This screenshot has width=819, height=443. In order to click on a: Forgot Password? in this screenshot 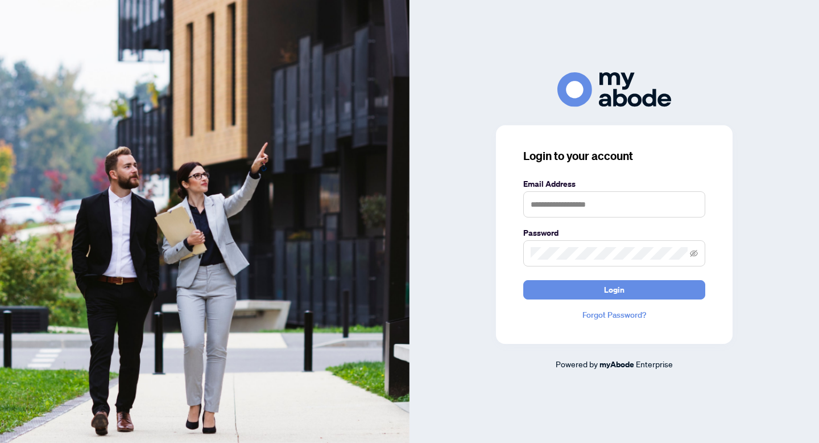, I will do `click(615, 315)`.